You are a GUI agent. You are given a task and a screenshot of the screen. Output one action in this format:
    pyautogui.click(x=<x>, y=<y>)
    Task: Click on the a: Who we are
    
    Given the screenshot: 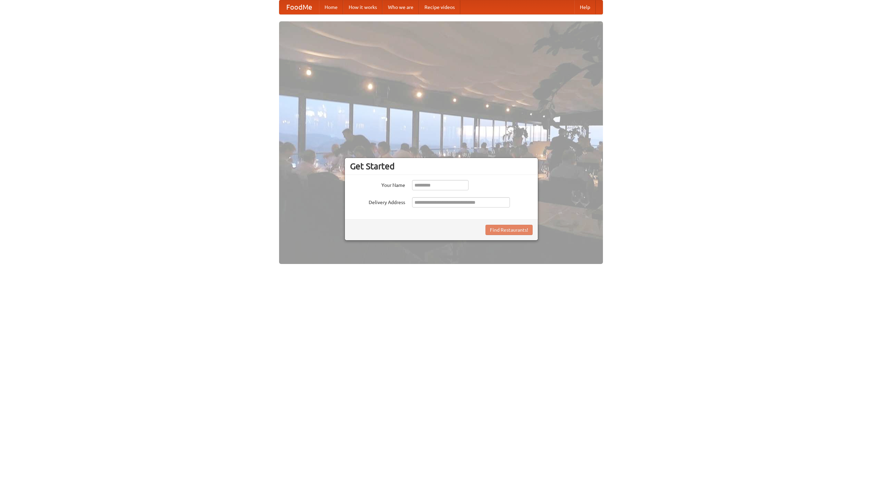 What is the action you would take?
    pyautogui.click(x=401, y=7)
    